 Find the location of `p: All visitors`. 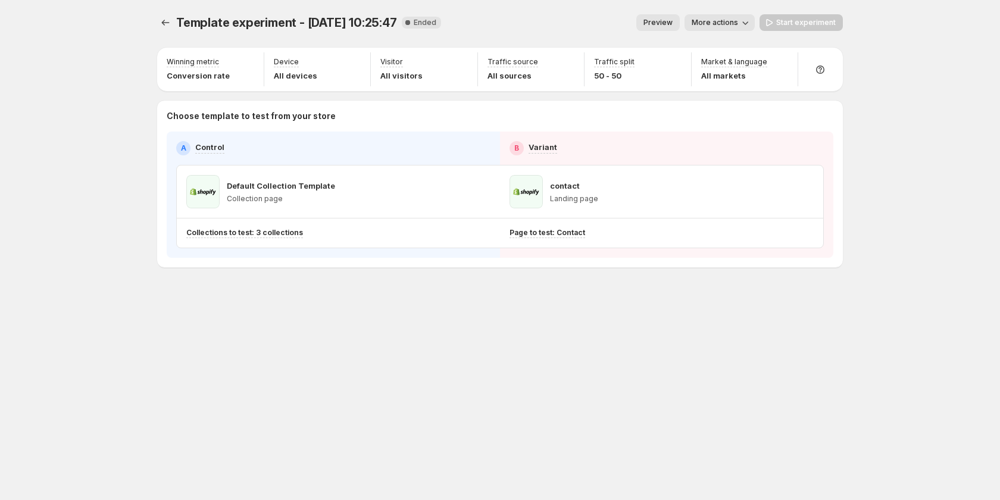

p: All visitors is located at coordinates (401, 76).